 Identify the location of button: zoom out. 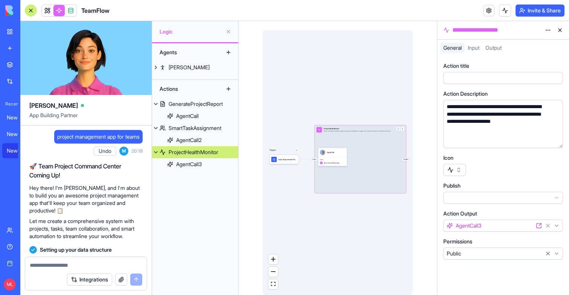
(273, 271).